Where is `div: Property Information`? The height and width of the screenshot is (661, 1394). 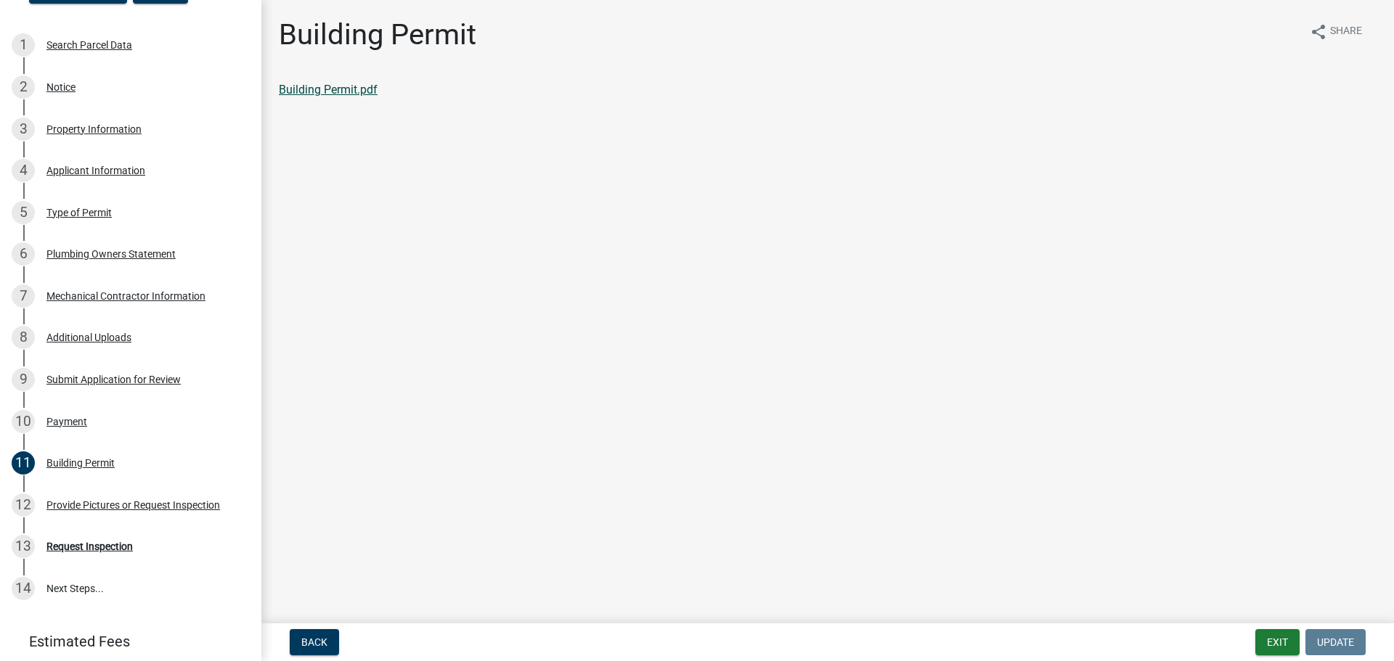 div: Property Information is located at coordinates (94, 129).